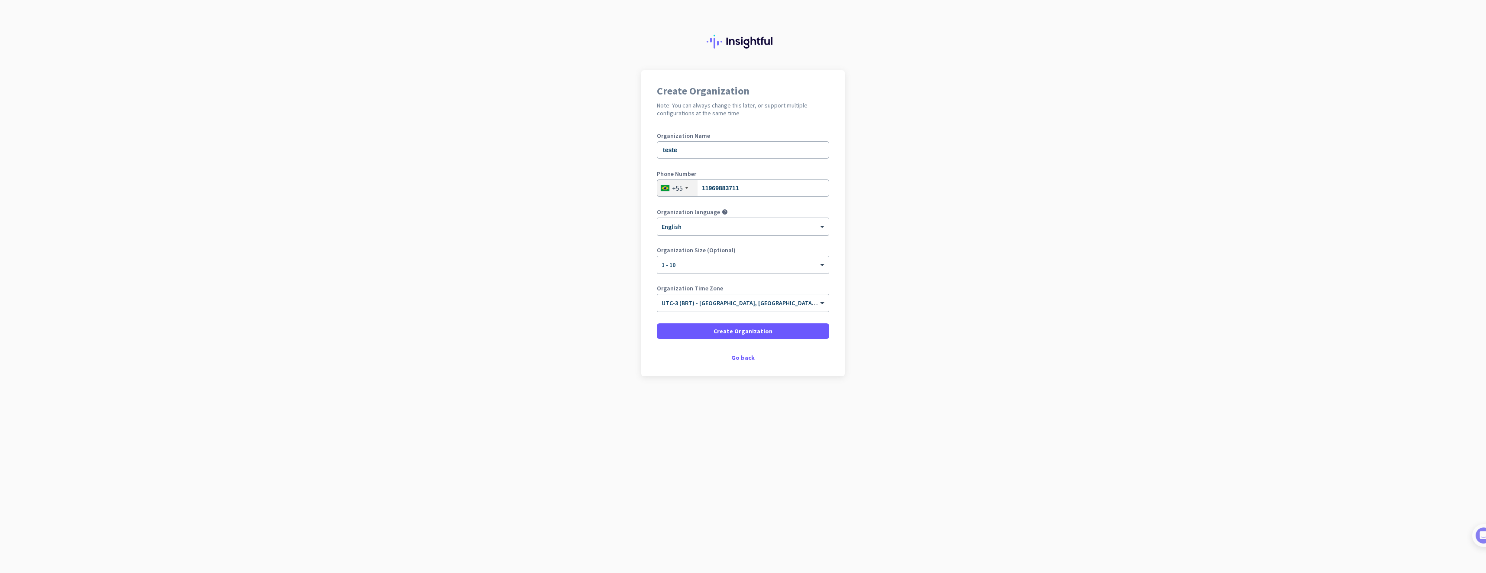 The width and height of the screenshot is (1486, 573). I want to click on h2: Note: You can always change this later, or support multiple configurations at the same time, so click(743, 109).